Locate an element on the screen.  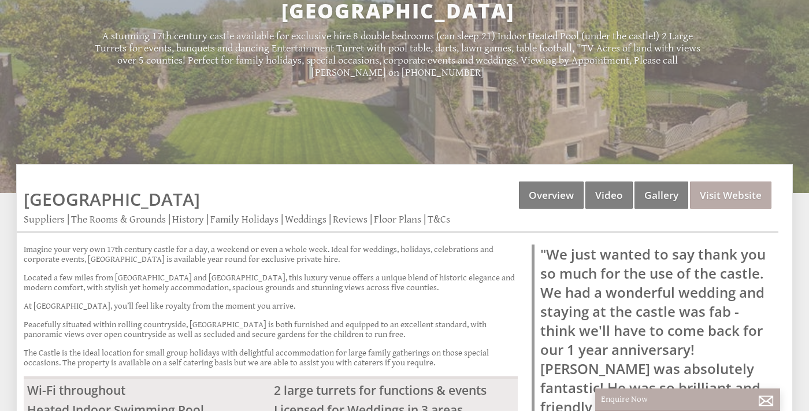
p: Enquire Now is located at coordinates (688, 399).